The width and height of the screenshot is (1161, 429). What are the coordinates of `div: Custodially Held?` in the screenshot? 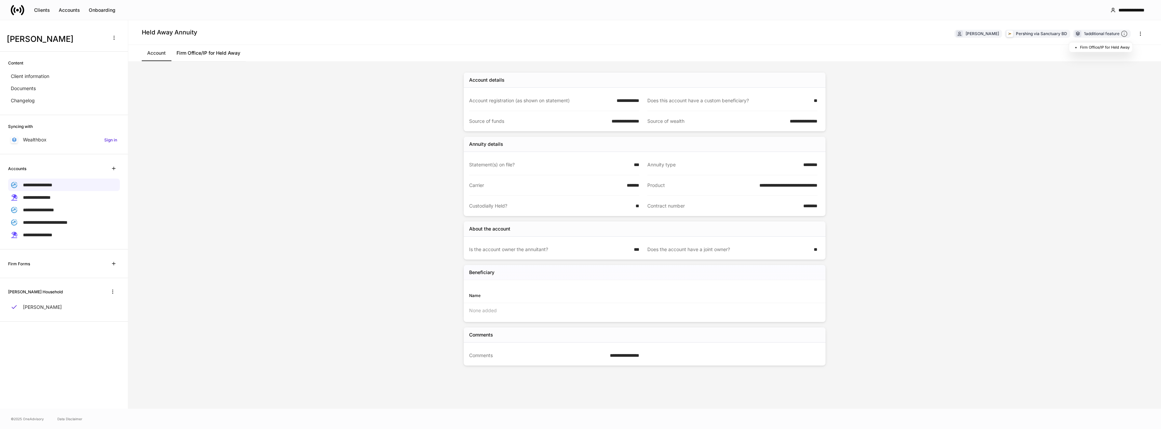 It's located at (550, 206).